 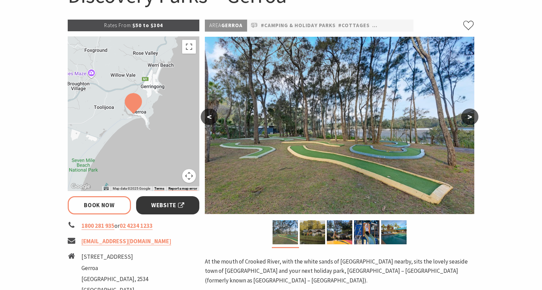 What do you see at coordinates (81, 187) in the screenshot?
I see `img: Google` at bounding box center [81, 187].